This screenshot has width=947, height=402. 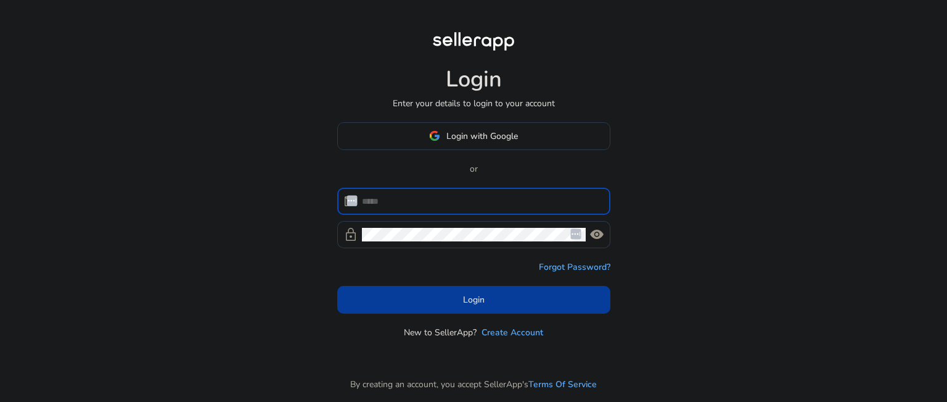 I want to click on span: mail, so click(x=351, y=201).